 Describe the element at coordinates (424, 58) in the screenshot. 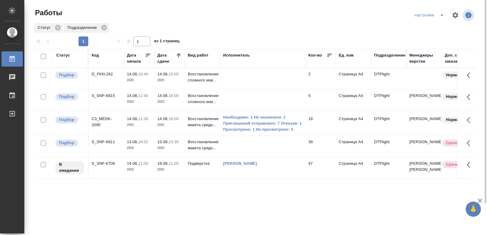

I see `div: Менеджеры верстки` at that location.